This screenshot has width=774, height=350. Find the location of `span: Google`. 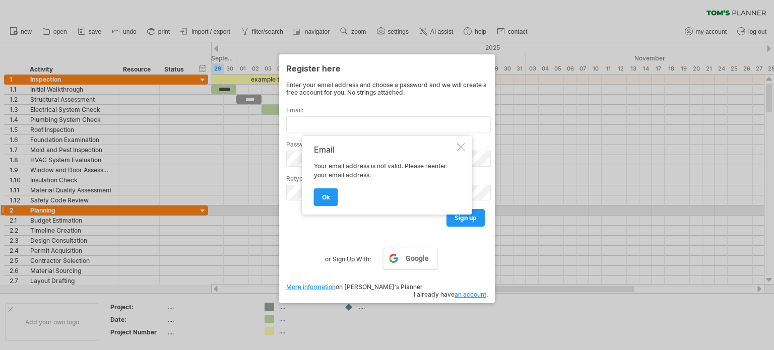

span: Google is located at coordinates (418, 259).